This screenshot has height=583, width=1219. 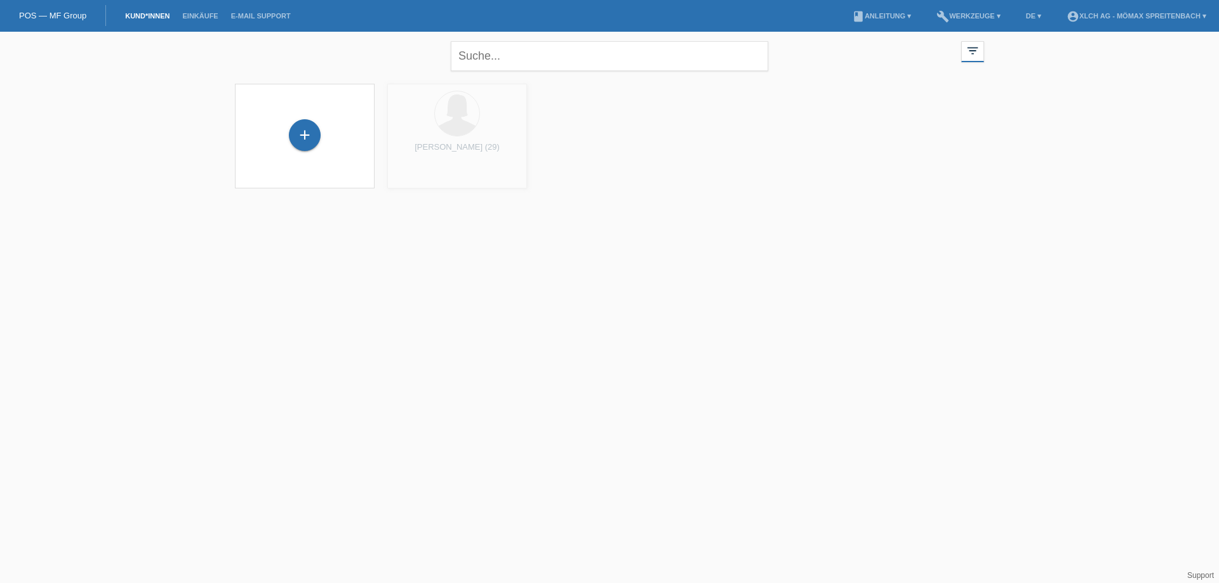 I want to click on a: E-Mail Support, so click(x=261, y=16).